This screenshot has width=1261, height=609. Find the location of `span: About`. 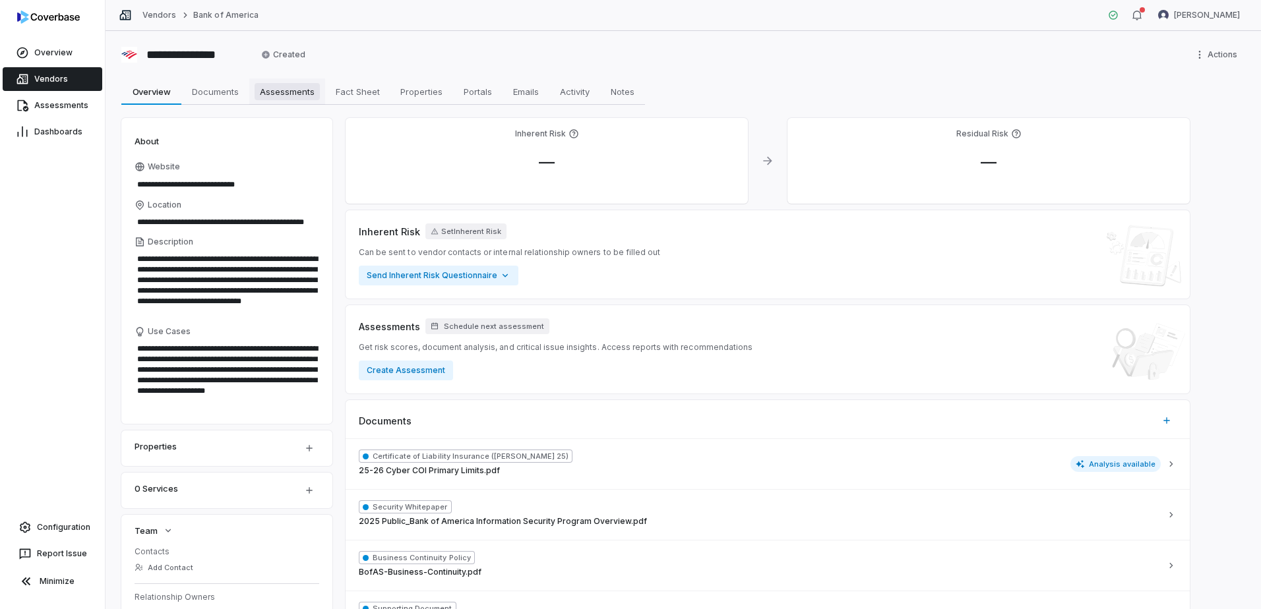

span: About is located at coordinates (146, 141).